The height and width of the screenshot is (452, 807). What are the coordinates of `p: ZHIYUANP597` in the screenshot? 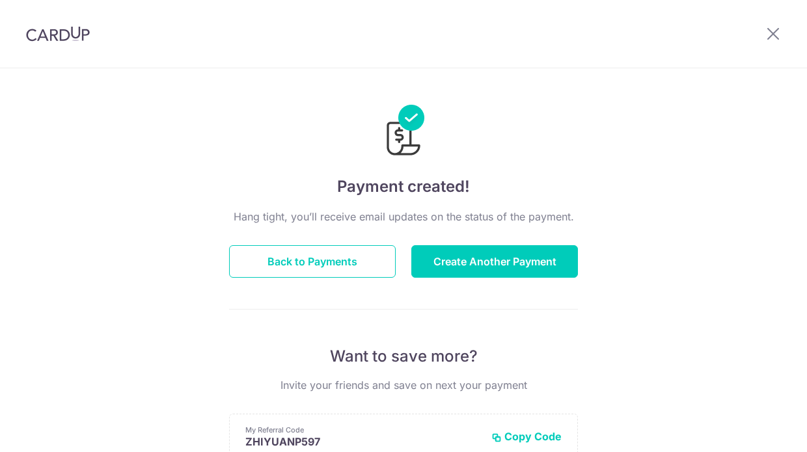 It's located at (363, 442).